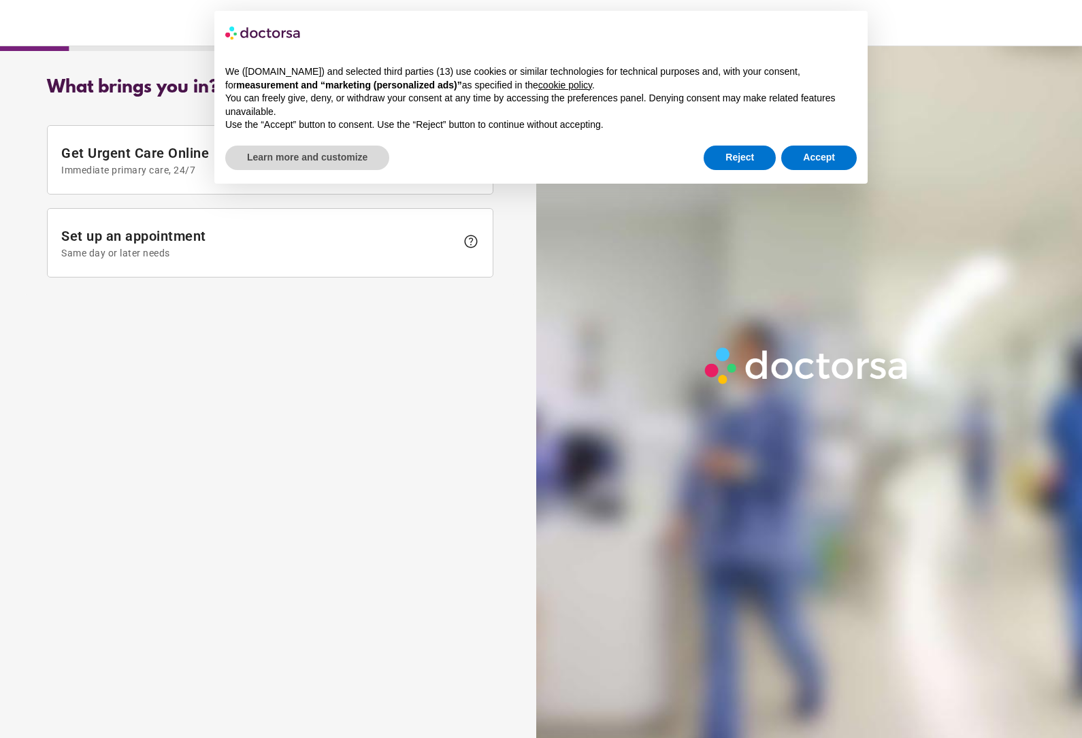  What do you see at coordinates (259, 160) in the screenshot?
I see `span: Get Urgent Care Online` at bounding box center [259, 160].